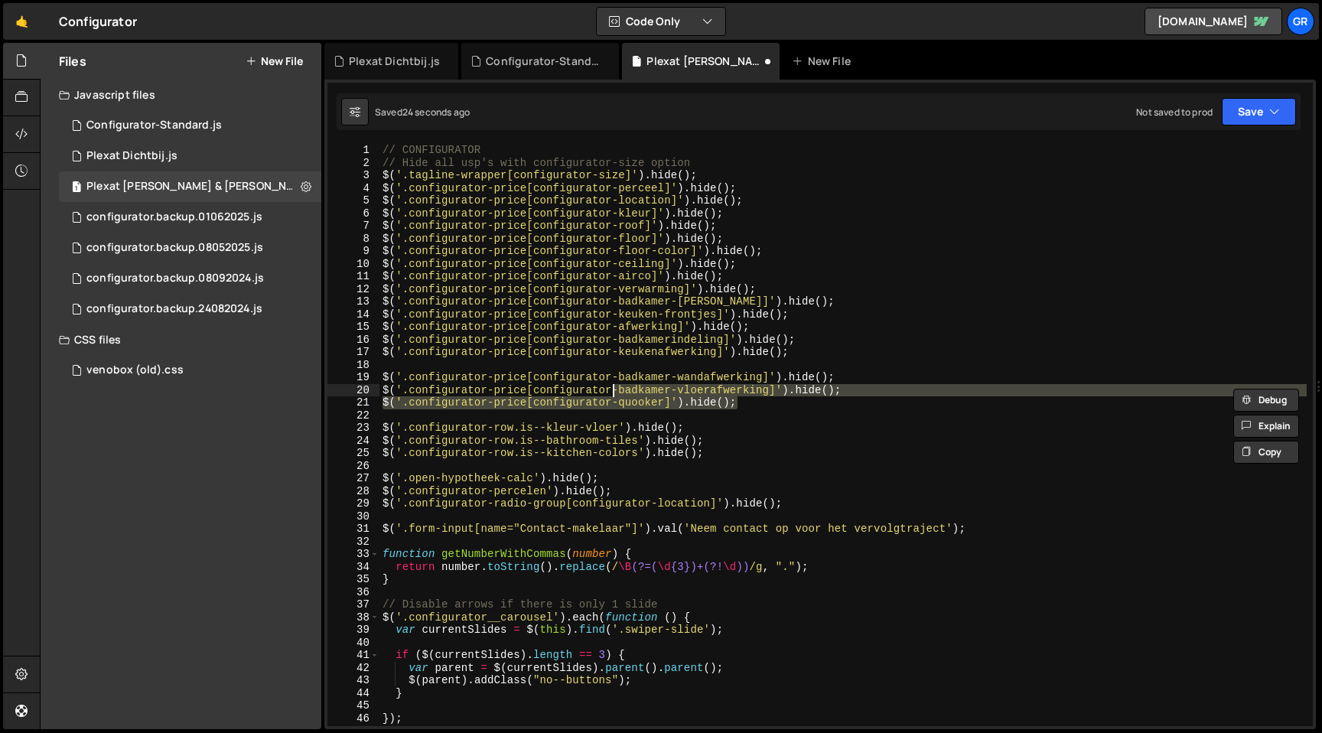 The height and width of the screenshot is (733, 1322). What do you see at coordinates (354, 491) in the screenshot?
I see `div: 28` at bounding box center [354, 491].